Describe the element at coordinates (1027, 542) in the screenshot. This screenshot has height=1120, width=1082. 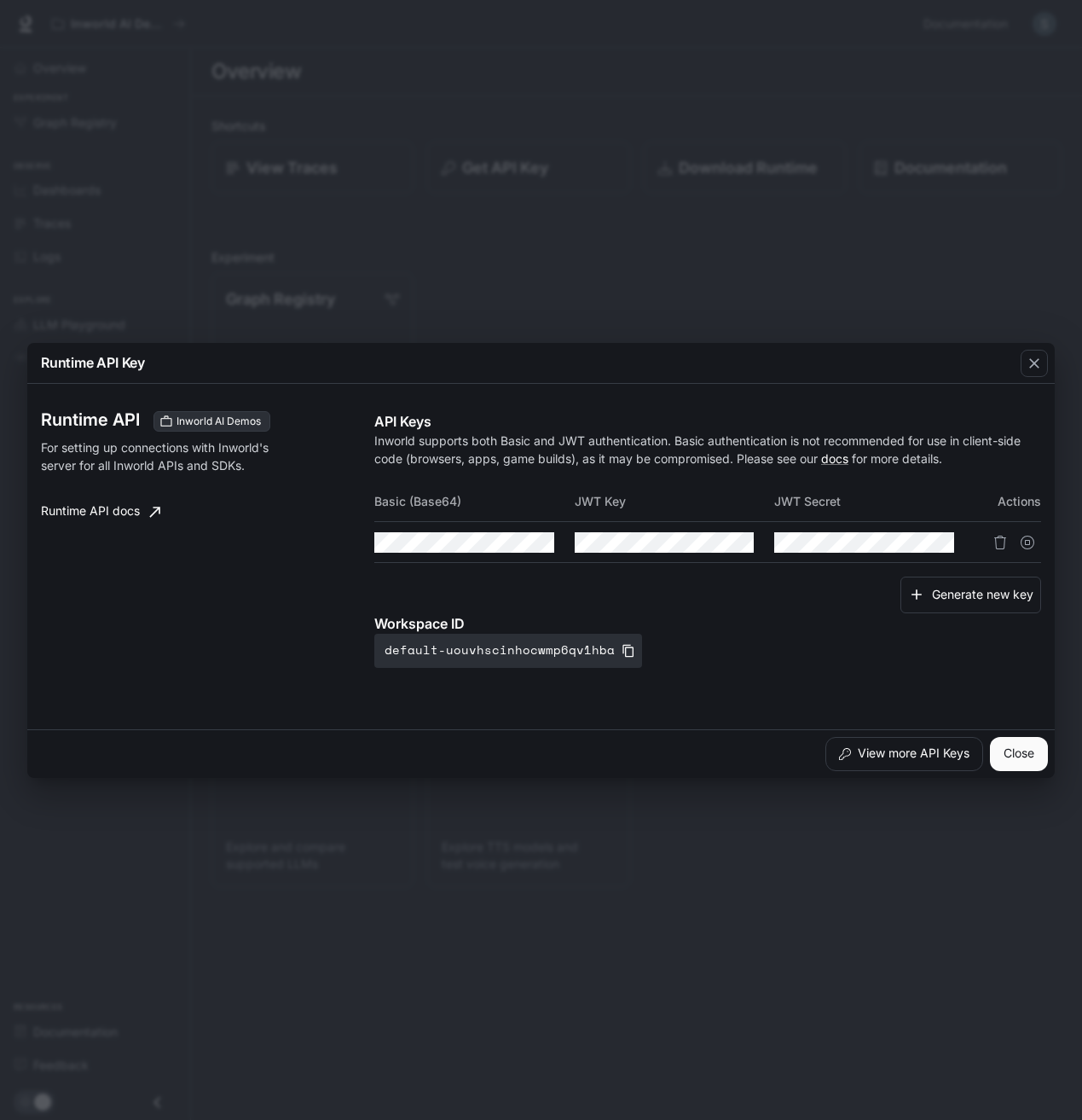
I see `button: Suspend API key` at that location.